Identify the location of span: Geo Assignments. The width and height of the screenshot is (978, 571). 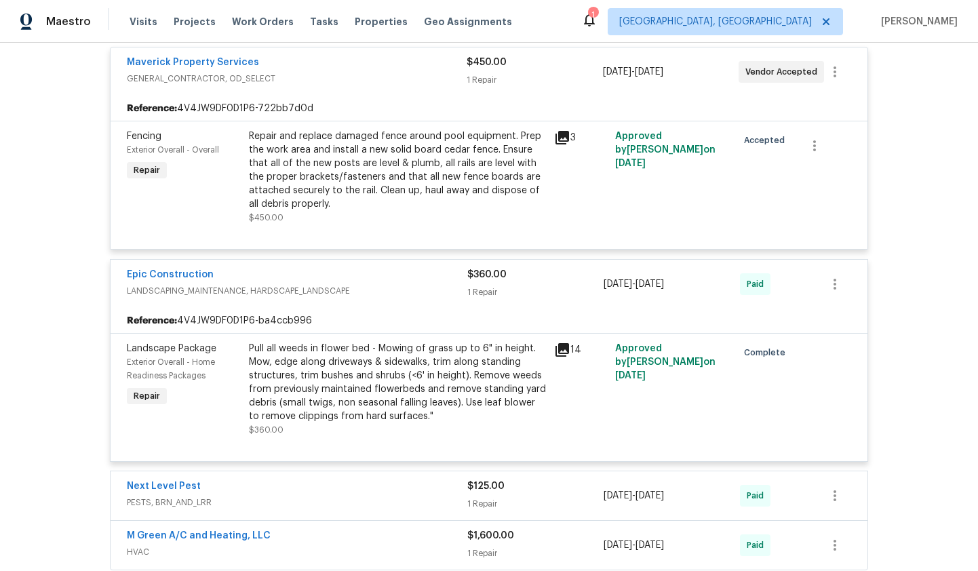
(468, 22).